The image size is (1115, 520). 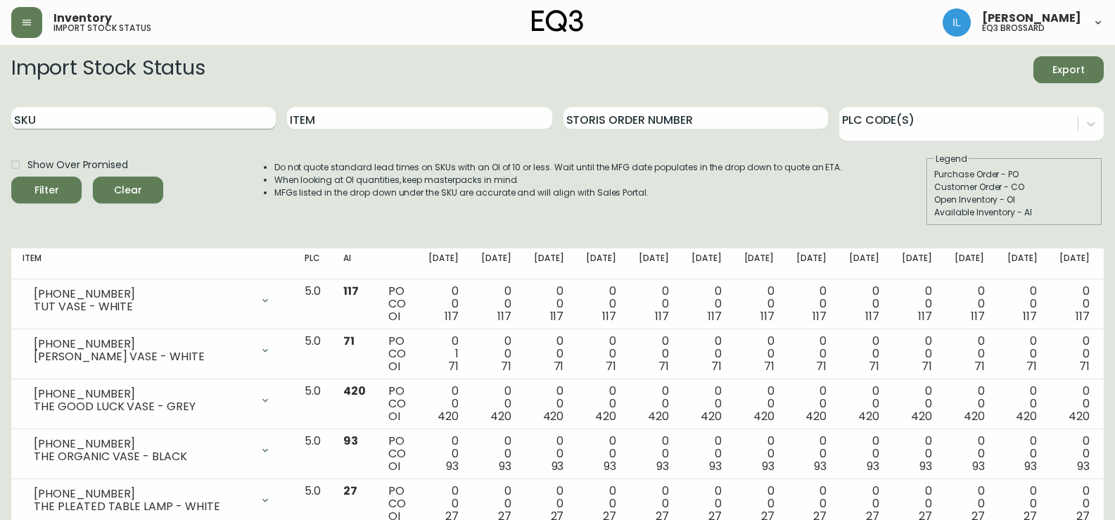 I want to click on li: Do not quote standard lead times on SKUs with an OI of 10 or less. Wait until the MFG date popula..., so click(x=559, y=167).